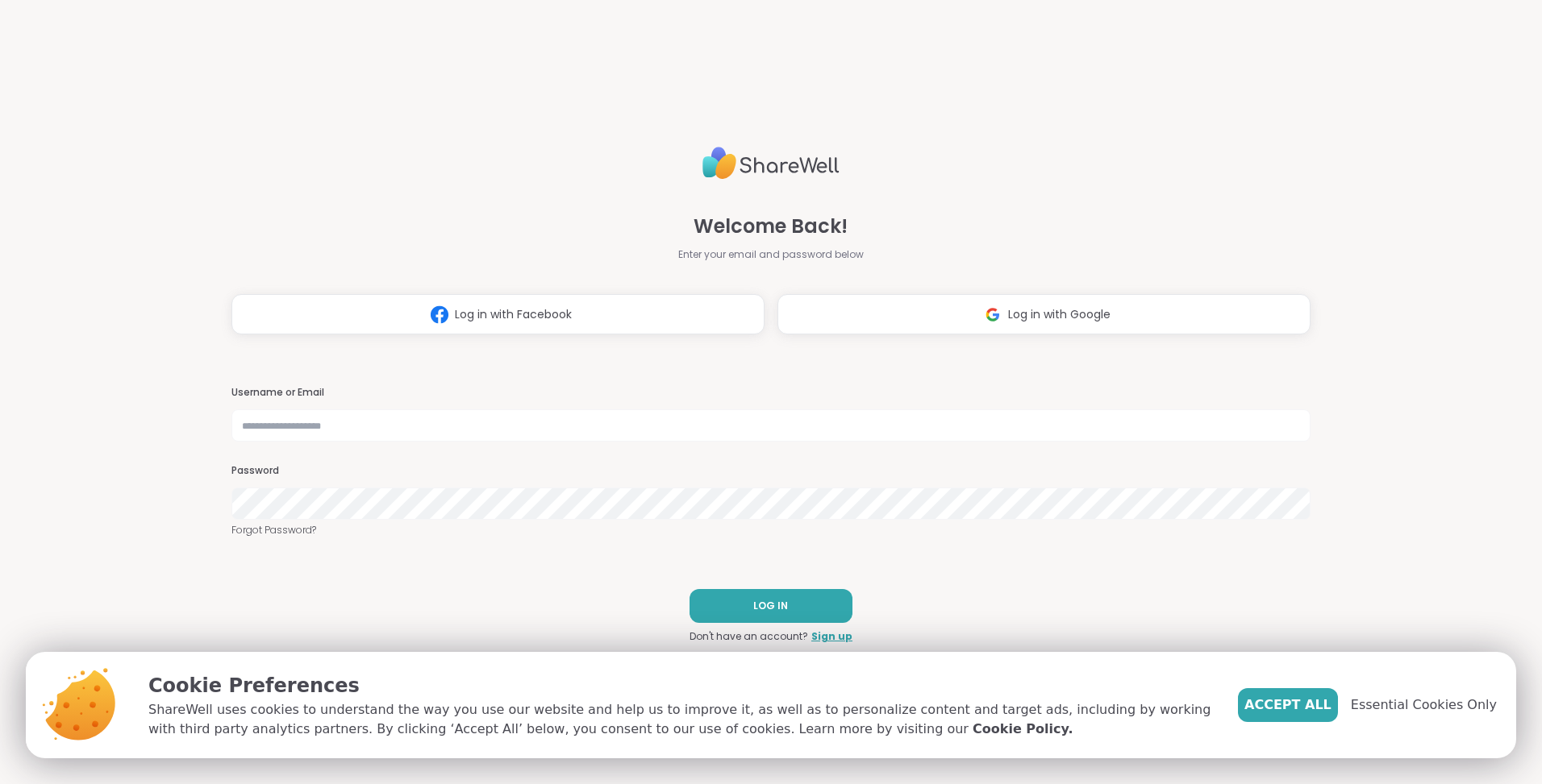 Image resolution: width=1542 pixels, height=784 pixels. What do you see at coordinates (771, 392) in the screenshot?
I see `h3: Username or Email` at bounding box center [771, 392].